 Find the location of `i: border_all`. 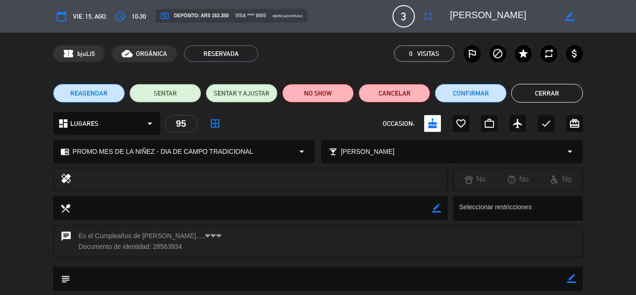

i: border_all is located at coordinates (215, 123).